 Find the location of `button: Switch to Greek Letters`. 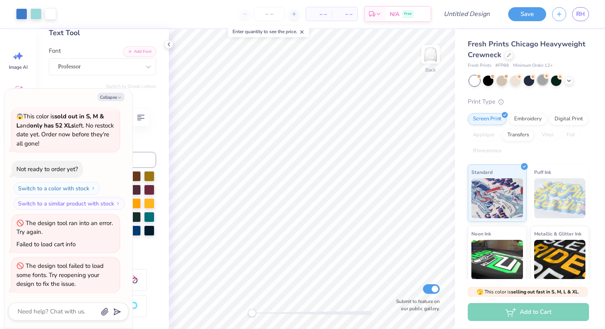

button: Switch to Greek Letters is located at coordinates (131, 86).